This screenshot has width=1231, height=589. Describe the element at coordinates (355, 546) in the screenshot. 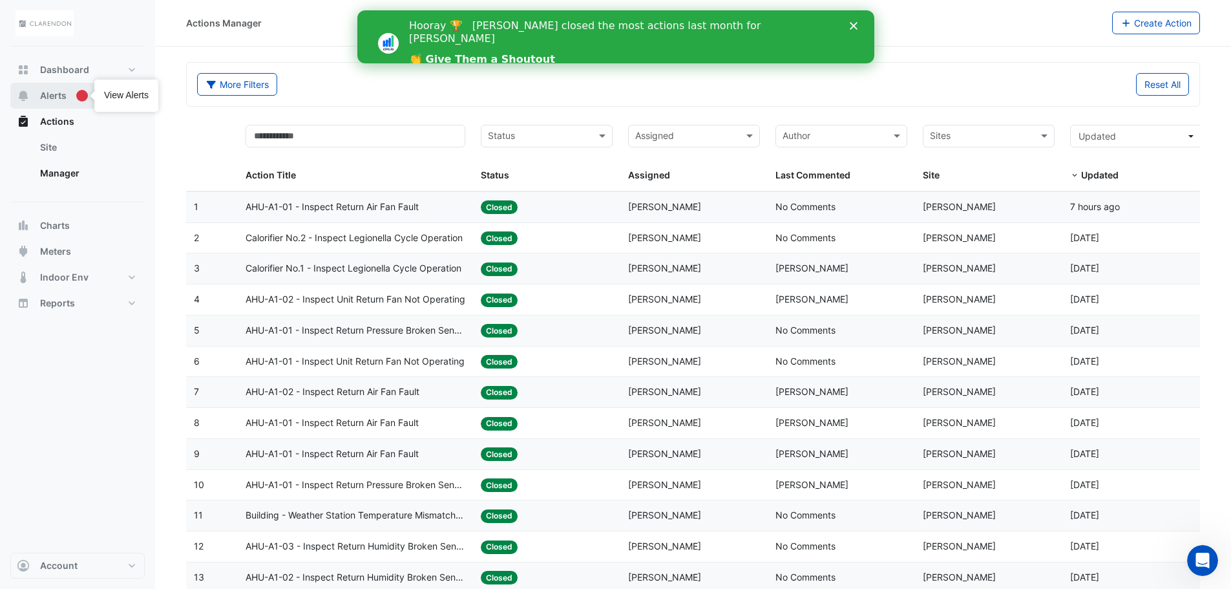

I see `span: AHU-A1-03 - Inspect Return Humidity Broken Sensor` at that location.